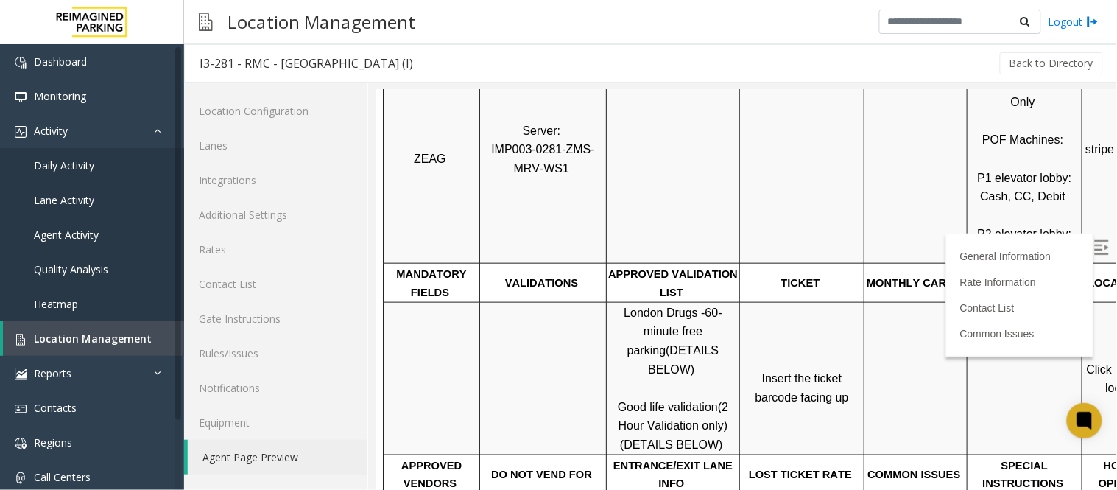 This screenshot has height=490, width=1117. I want to click on a: Equipment, so click(275, 422).